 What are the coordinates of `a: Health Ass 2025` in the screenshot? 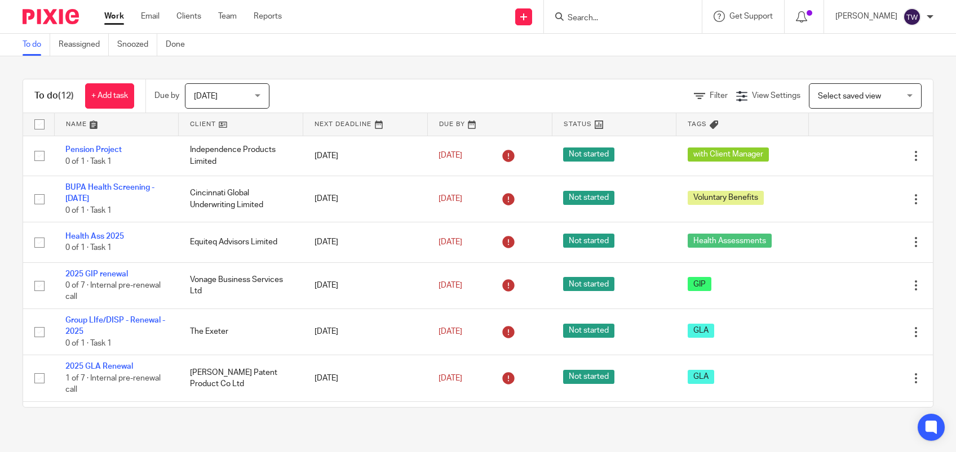 It's located at (95, 237).